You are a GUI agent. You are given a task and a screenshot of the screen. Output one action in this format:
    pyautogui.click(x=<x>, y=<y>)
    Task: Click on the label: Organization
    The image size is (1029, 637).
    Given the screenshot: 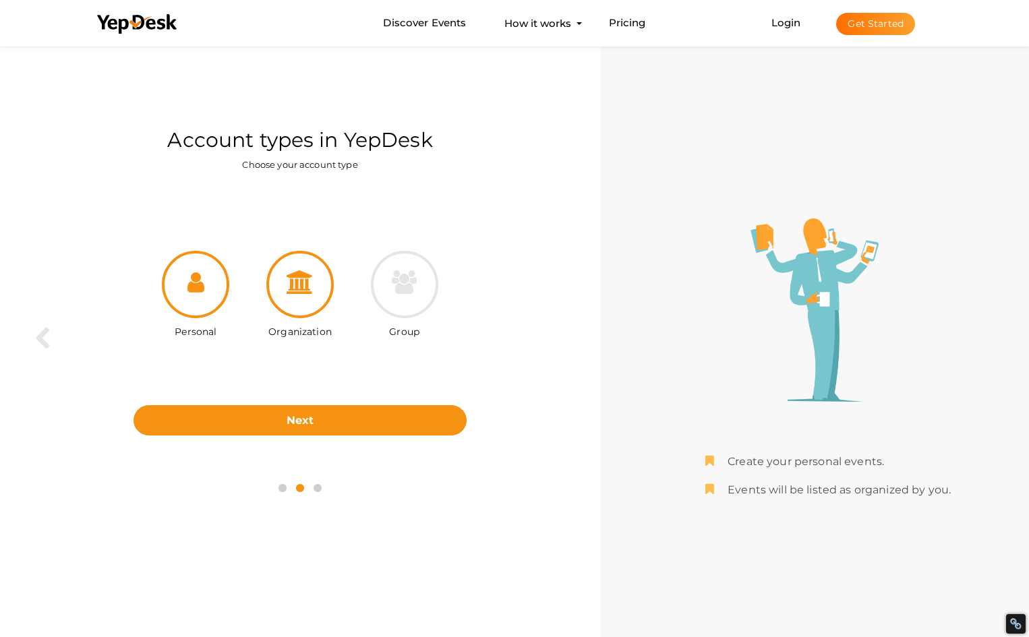 What is the action you would take?
    pyautogui.click(x=300, y=329)
    